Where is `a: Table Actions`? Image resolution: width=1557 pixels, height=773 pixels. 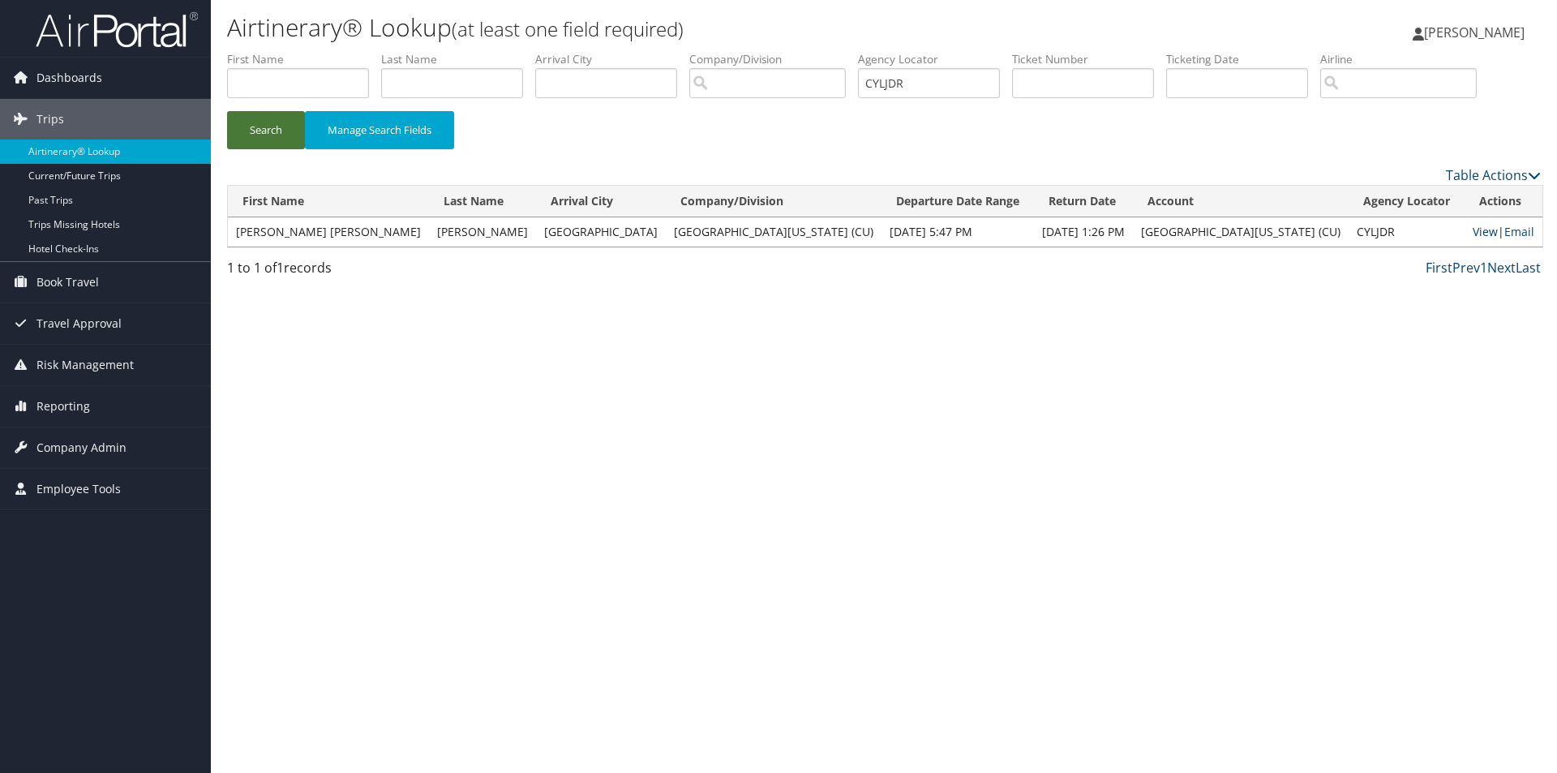 a: Table Actions is located at coordinates (1493, 175).